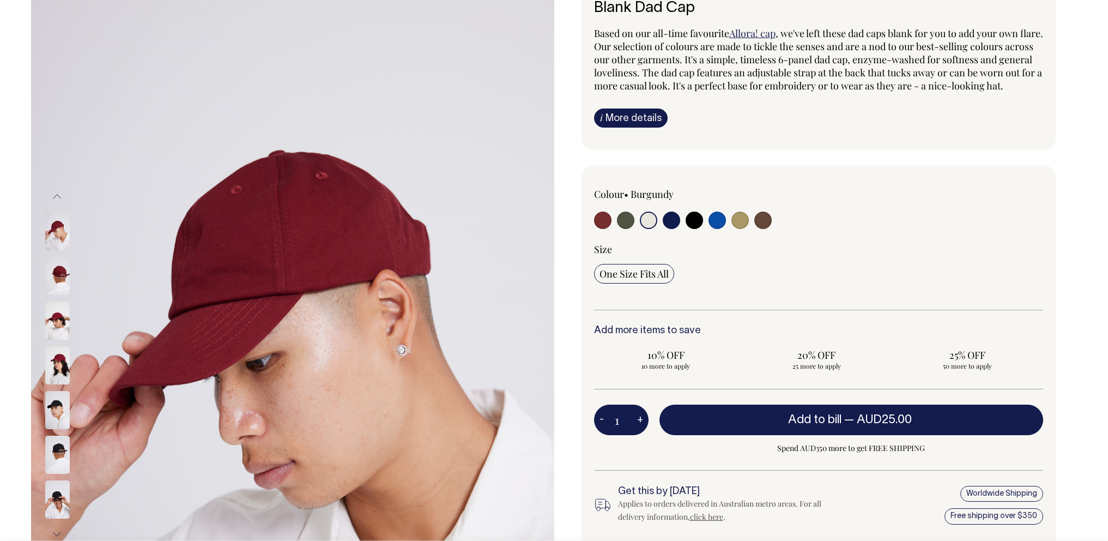 This screenshot has height=541, width=1108. Describe the element at coordinates (816, 366) in the screenshot. I see `span: 25 more to apply` at that location.